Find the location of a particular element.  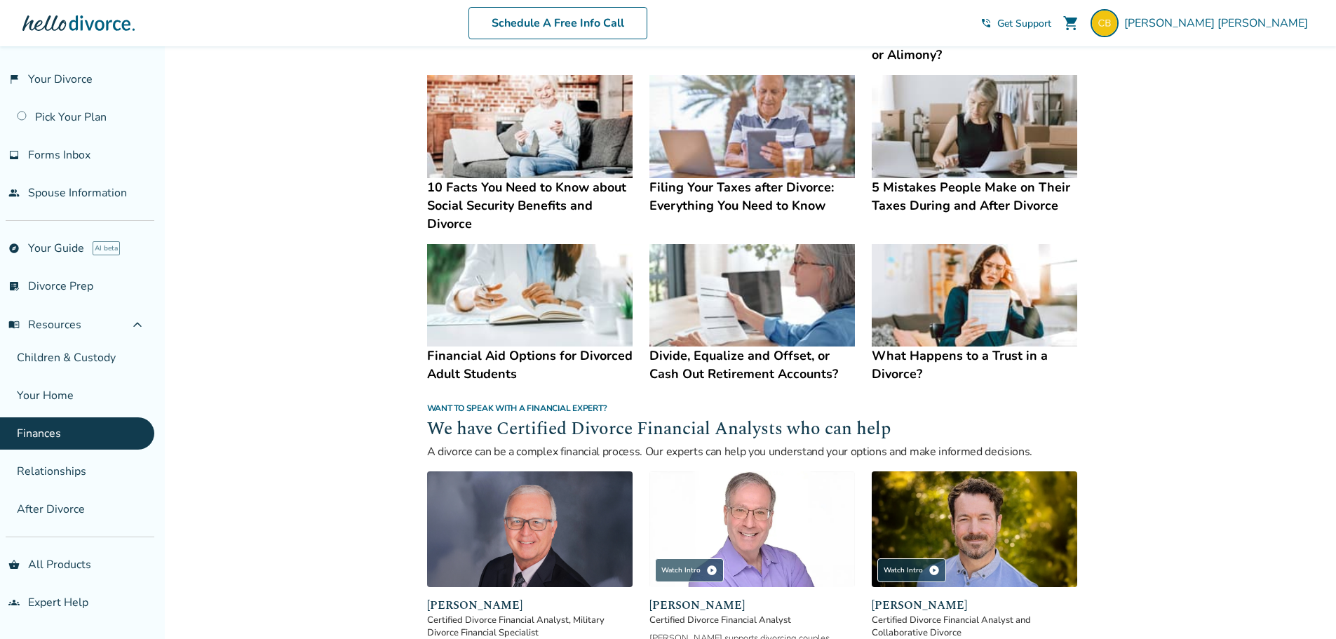

a: Schedule A Free Info Call is located at coordinates (557, 23).